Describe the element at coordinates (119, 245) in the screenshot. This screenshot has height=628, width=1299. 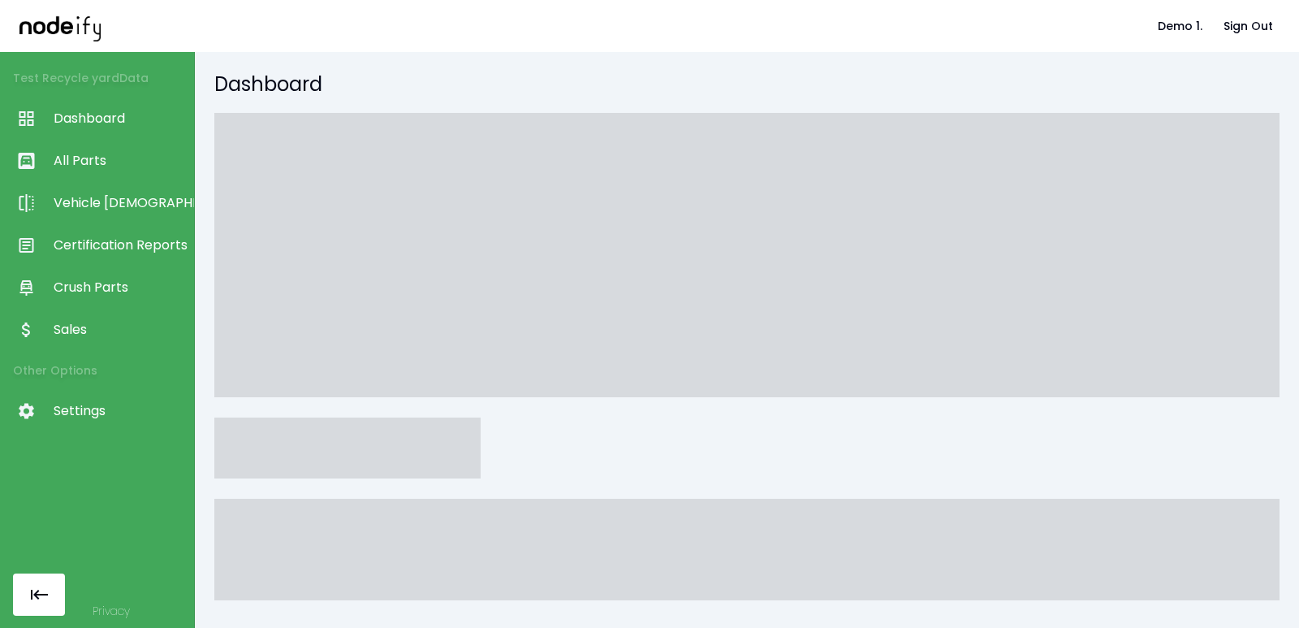
I see `span: Certification Reports` at that location.